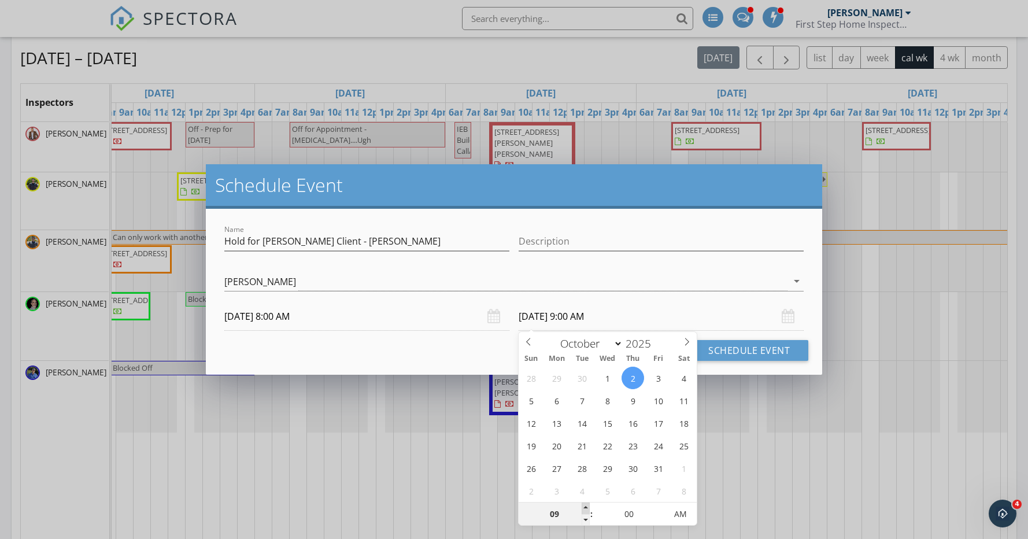 The image size is (1028, 539). I want to click on span: October 30, 2025, so click(633, 468).